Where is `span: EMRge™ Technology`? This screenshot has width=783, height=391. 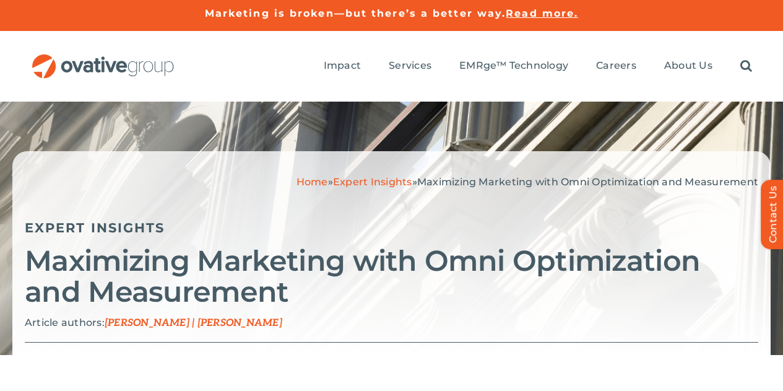
span: EMRge™ Technology is located at coordinates (514, 66).